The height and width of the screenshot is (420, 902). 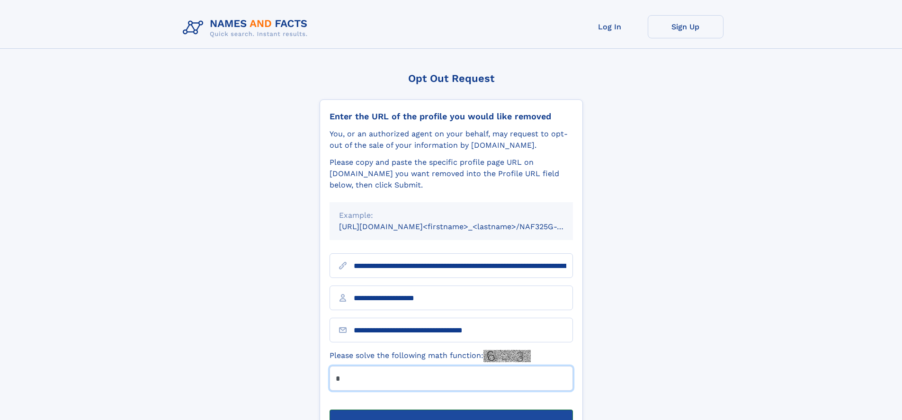 I want to click on div: Opt Out Request, so click(x=451, y=78).